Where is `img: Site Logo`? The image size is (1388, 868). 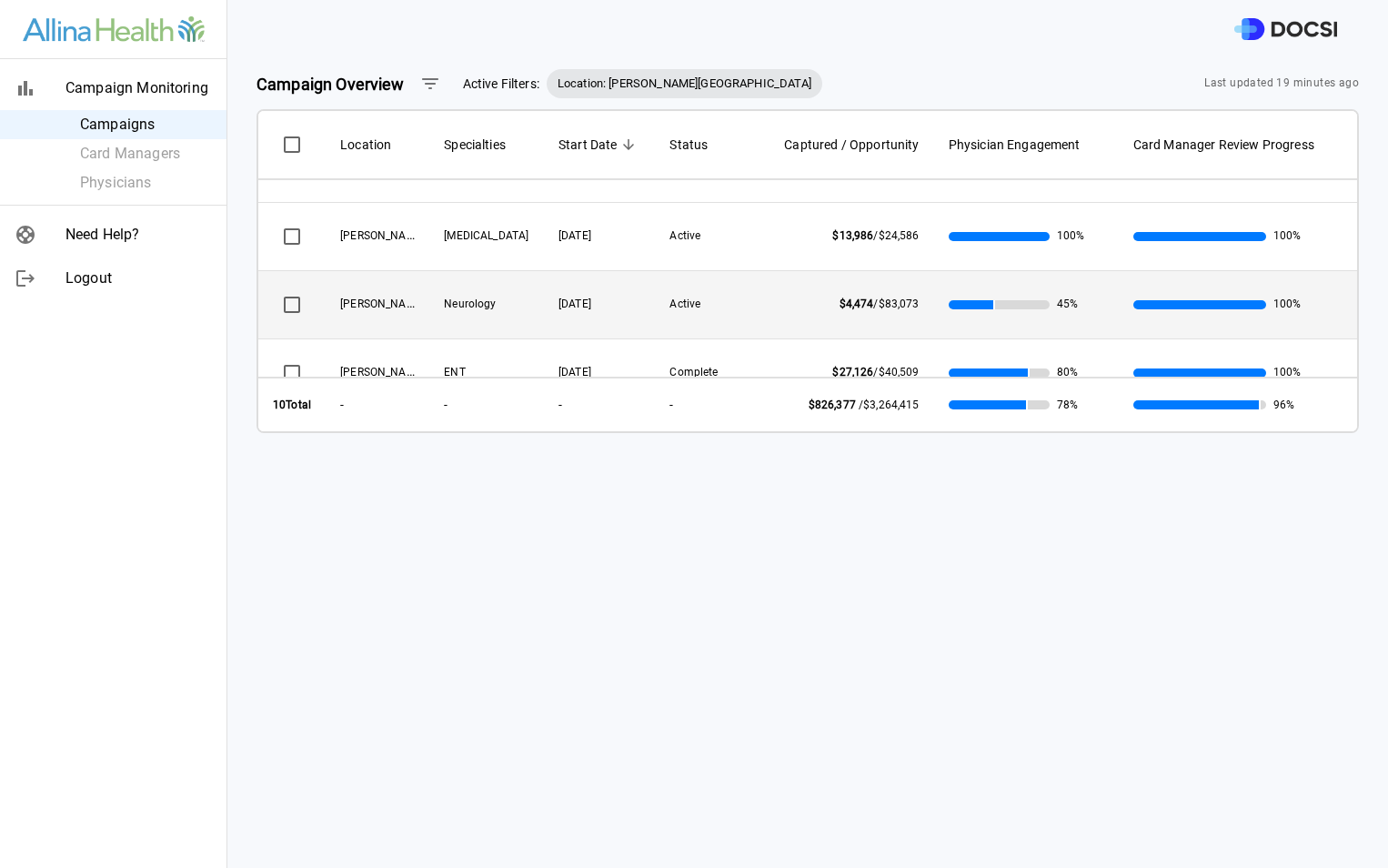
img: Site Logo is located at coordinates (114, 29).